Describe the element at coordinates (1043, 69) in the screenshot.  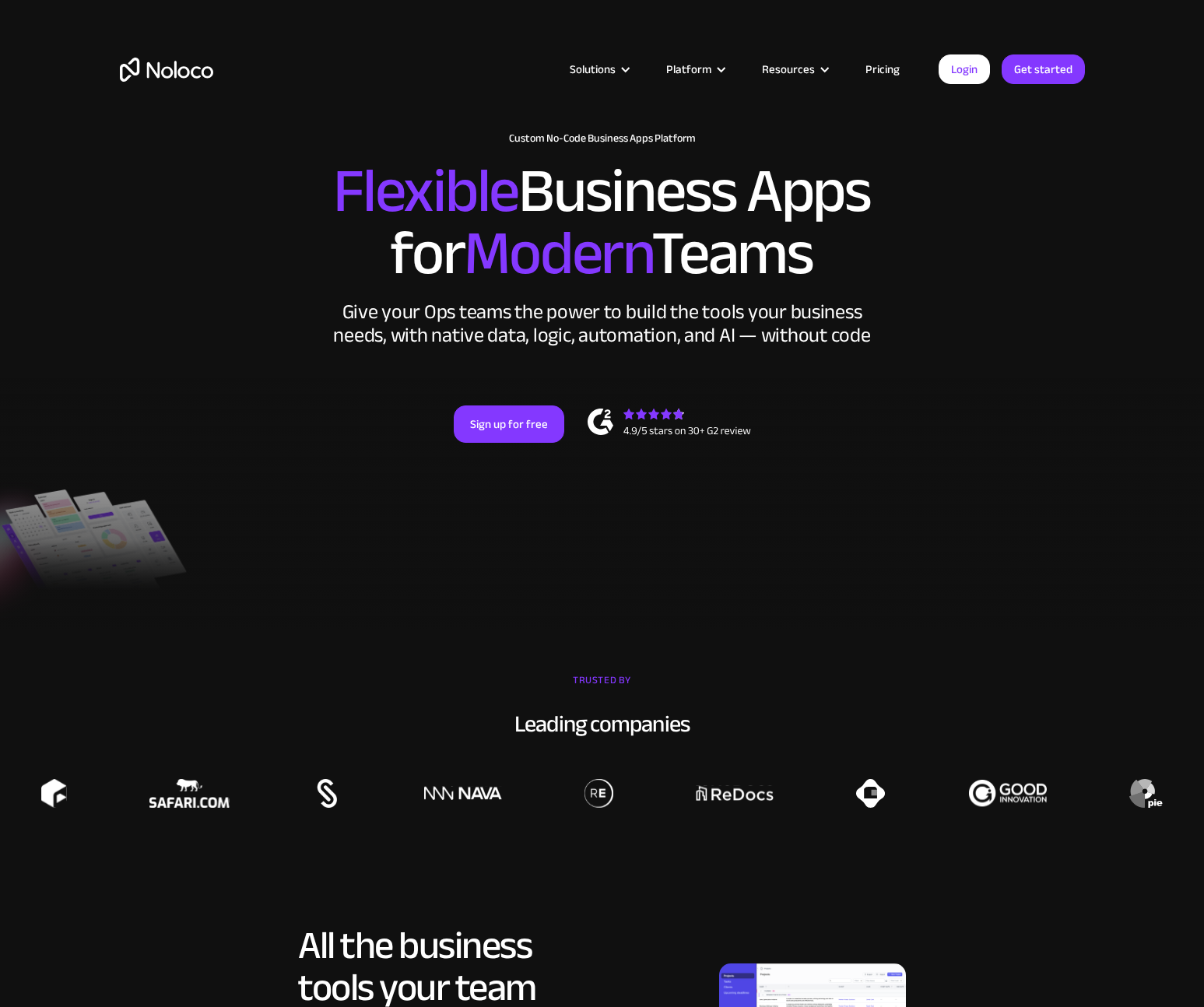
I see `a: Get started` at that location.